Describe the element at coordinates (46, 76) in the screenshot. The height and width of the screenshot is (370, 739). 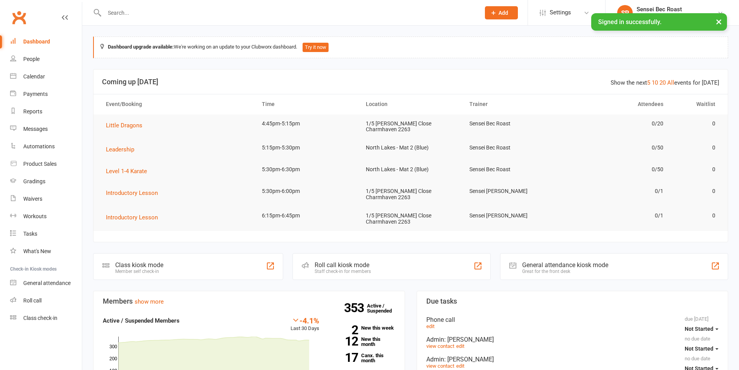
I see `a: Calendar` at that location.